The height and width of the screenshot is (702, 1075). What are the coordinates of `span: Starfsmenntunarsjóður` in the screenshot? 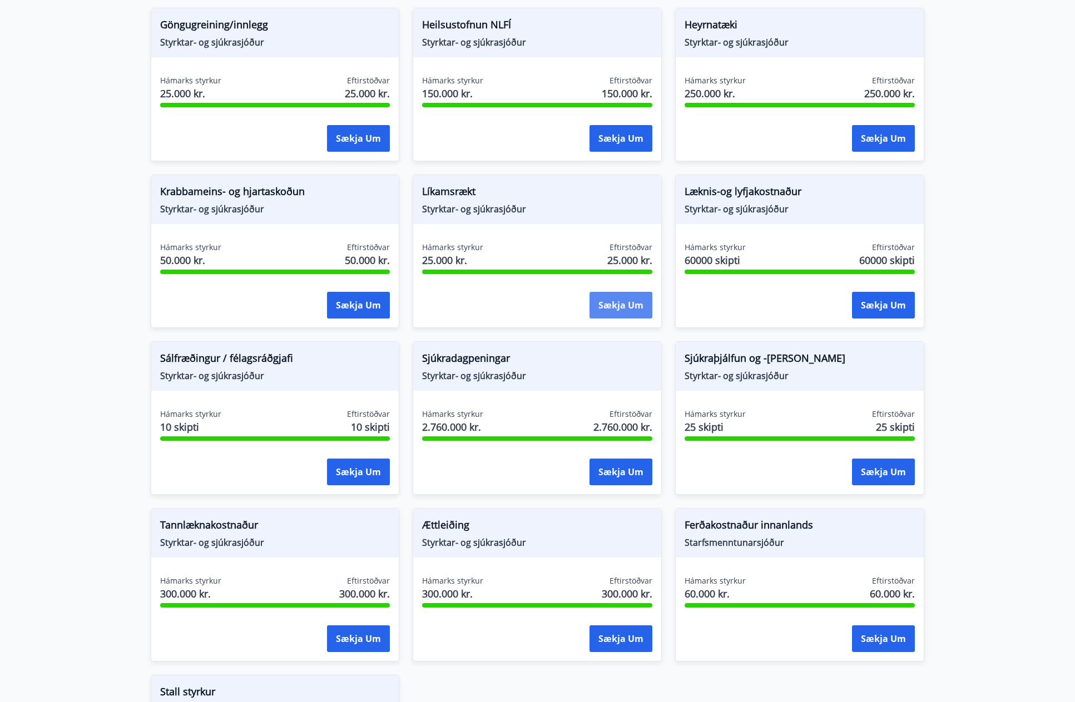 It's located at (799, 543).